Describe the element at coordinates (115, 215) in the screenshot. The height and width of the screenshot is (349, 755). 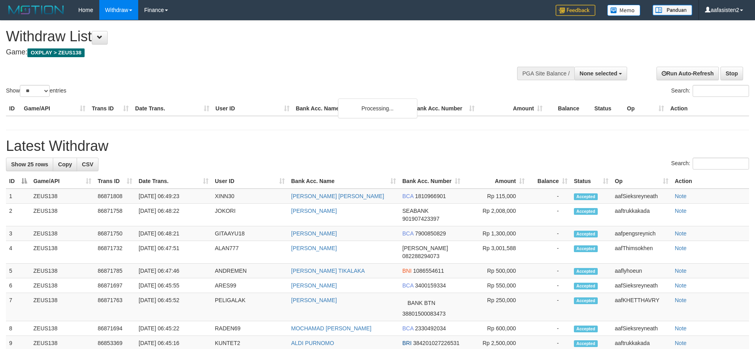
I see `td: 86871758` at that location.